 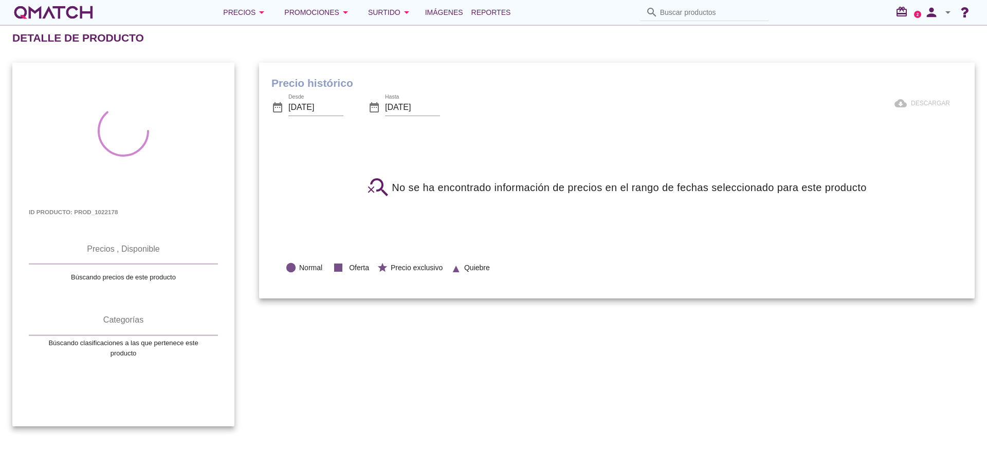 I want to click on i: stop, so click(x=338, y=268).